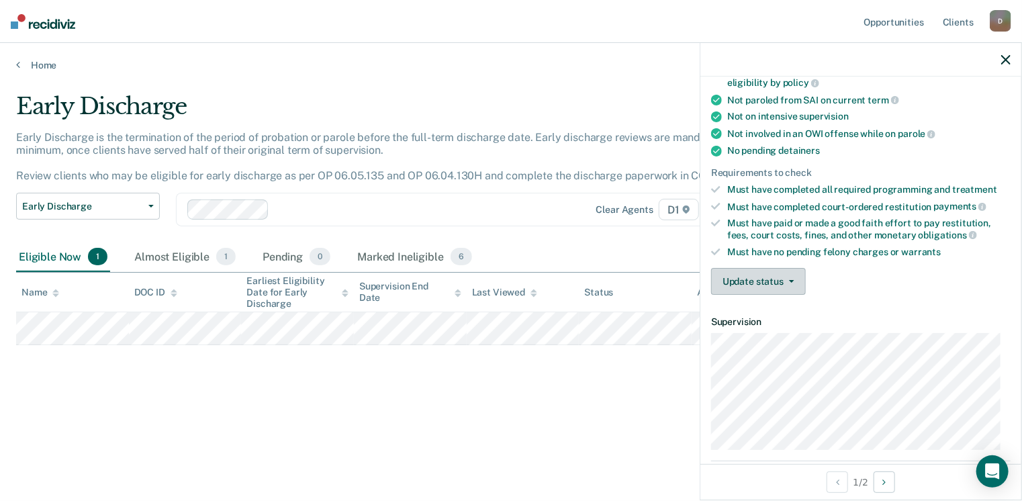  I want to click on div: Clear agents, so click(624, 209).